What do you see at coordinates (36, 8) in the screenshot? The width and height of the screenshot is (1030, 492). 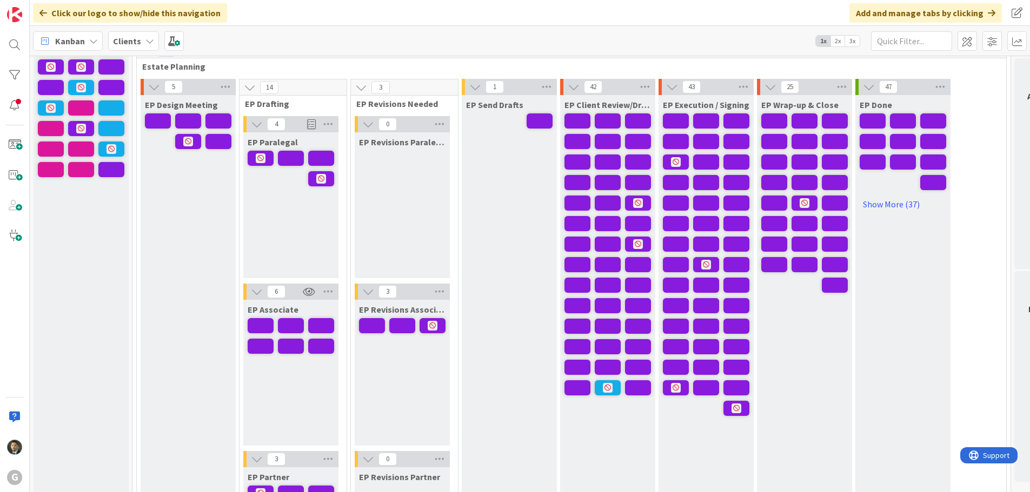 I see `span: Support` at bounding box center [36, 8].